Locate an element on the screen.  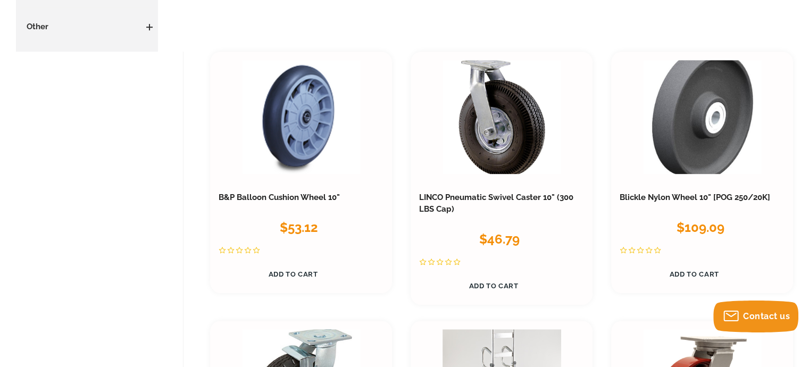
span: $53.12 is located at coordinates (299, 227).